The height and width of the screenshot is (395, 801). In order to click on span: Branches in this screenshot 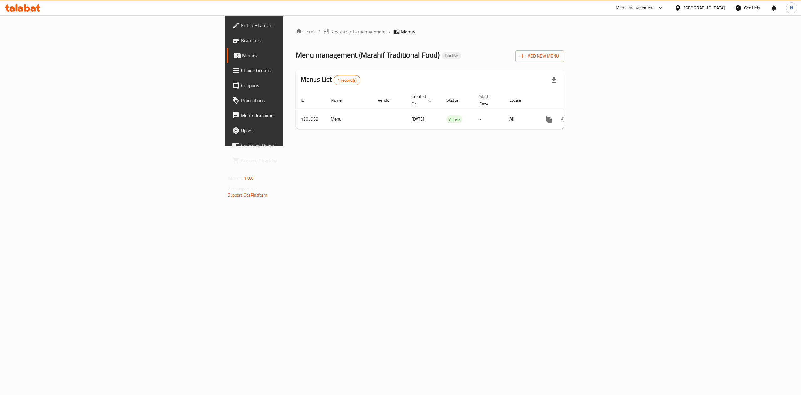, I will do `click(297, 40)`.